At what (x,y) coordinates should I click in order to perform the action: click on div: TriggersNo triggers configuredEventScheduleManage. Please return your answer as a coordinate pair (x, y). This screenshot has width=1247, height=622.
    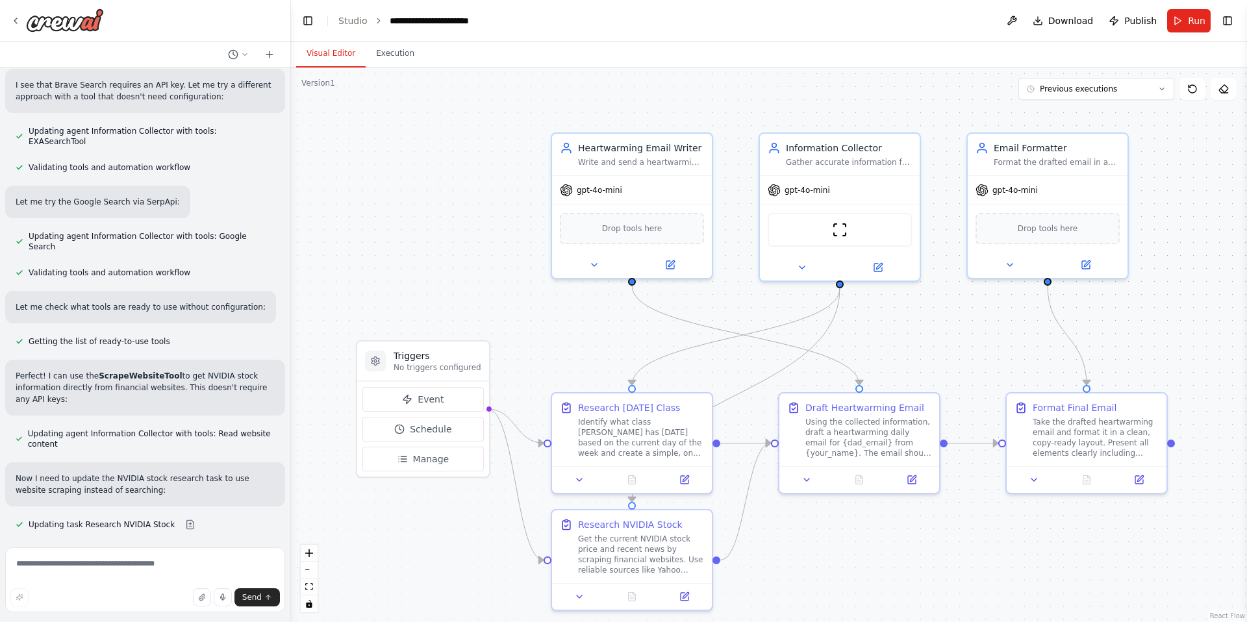
    Looking at the image, I should click on (423, 409).